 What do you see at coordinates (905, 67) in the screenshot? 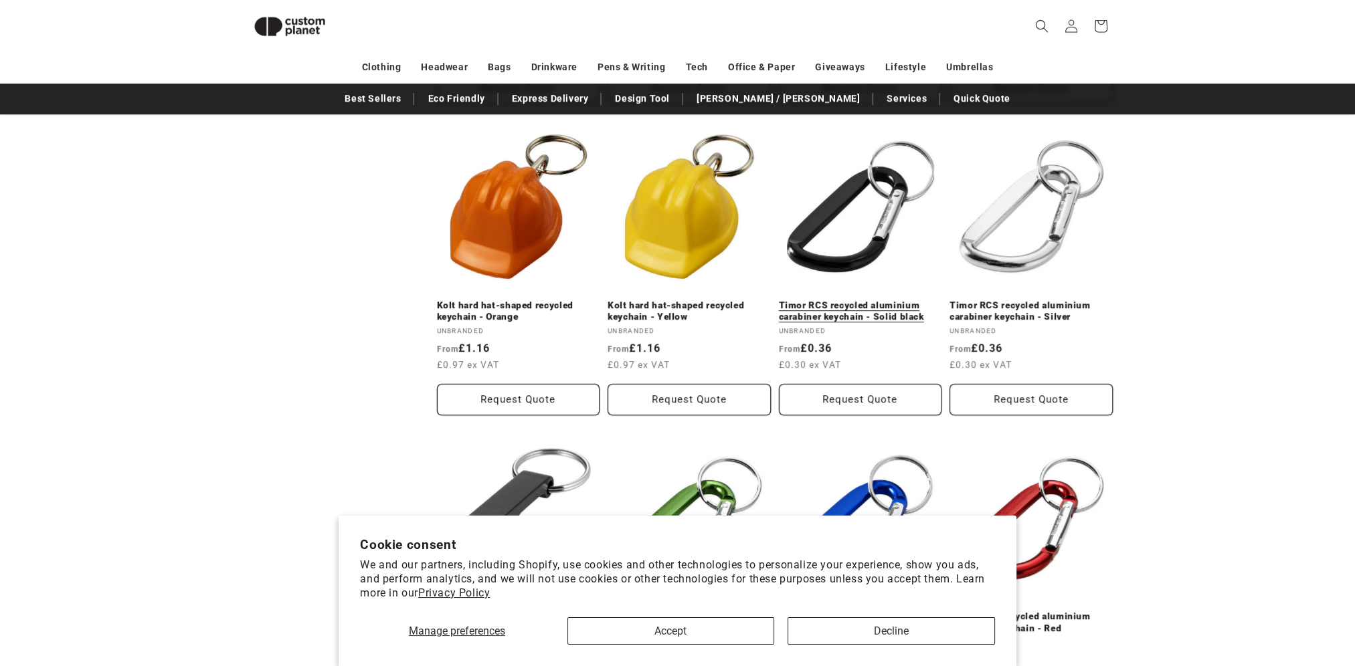
I see `a: Lifestyle` at bounding box center [905, 67].